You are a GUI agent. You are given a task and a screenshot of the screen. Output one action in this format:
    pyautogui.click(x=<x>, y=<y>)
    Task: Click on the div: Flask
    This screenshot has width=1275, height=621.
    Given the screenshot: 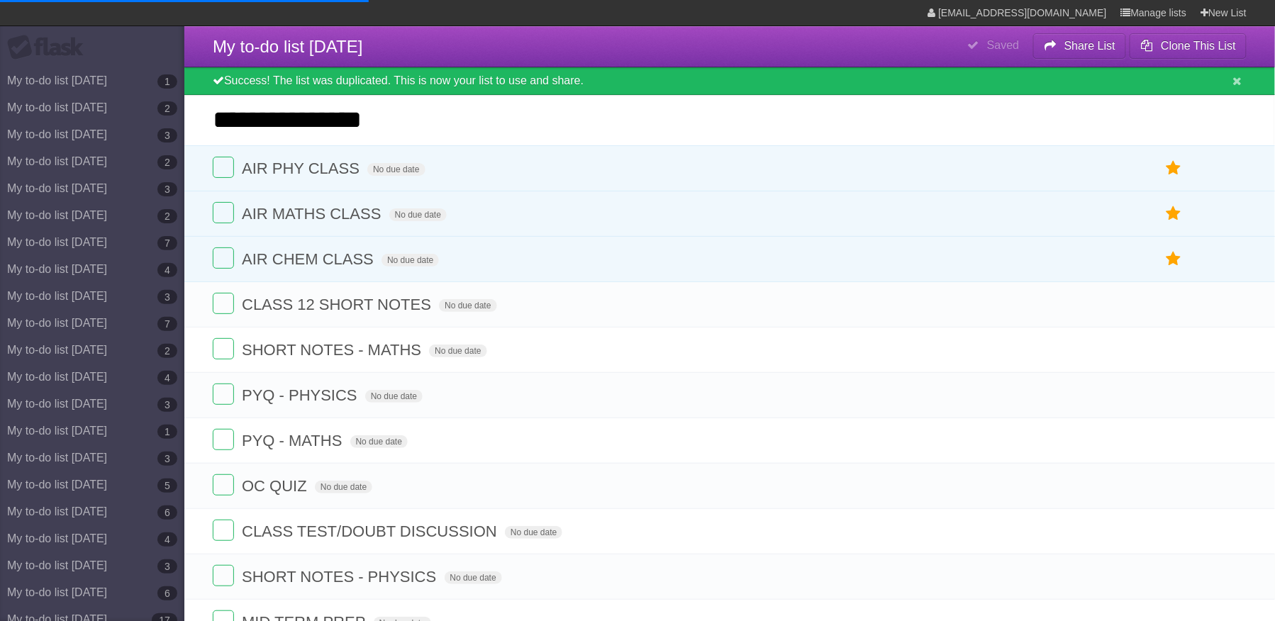 What is the action you would take?
    pyautogui.click(x=50, y=48)
    